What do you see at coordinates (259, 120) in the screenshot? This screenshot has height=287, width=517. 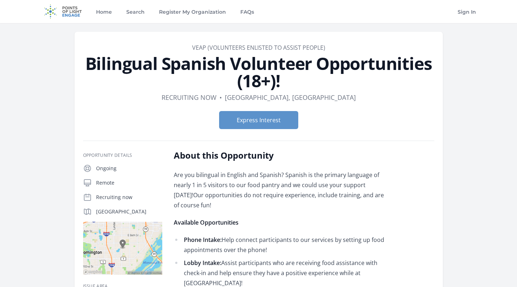 I see `button: Express Interest` at bounding box center [259, 120].